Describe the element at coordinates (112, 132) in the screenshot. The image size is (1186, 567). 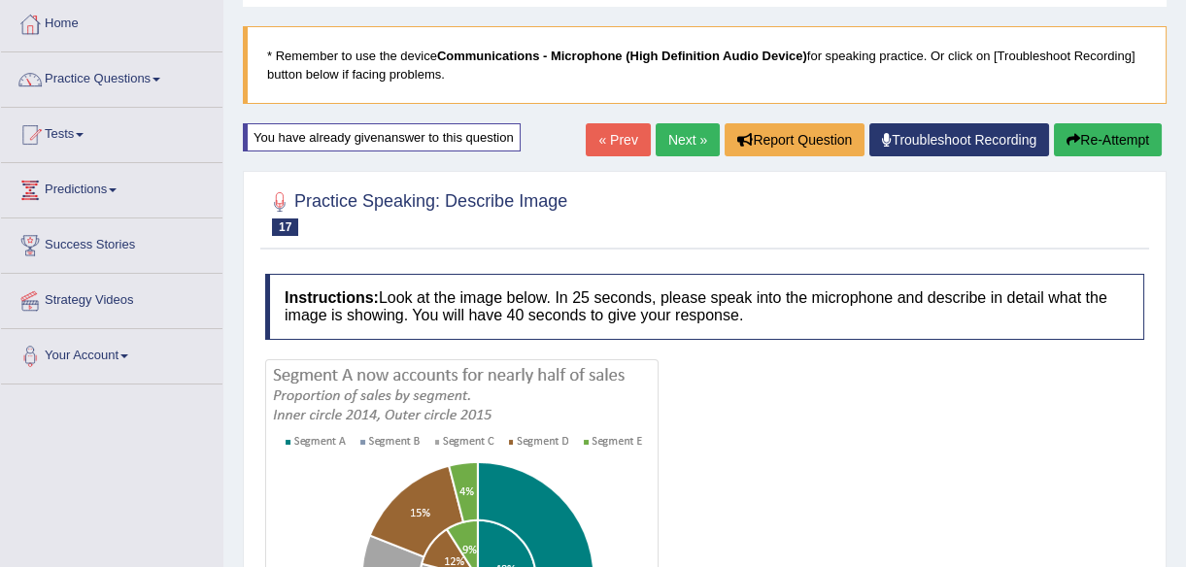
I see `a: Tests` at that location.